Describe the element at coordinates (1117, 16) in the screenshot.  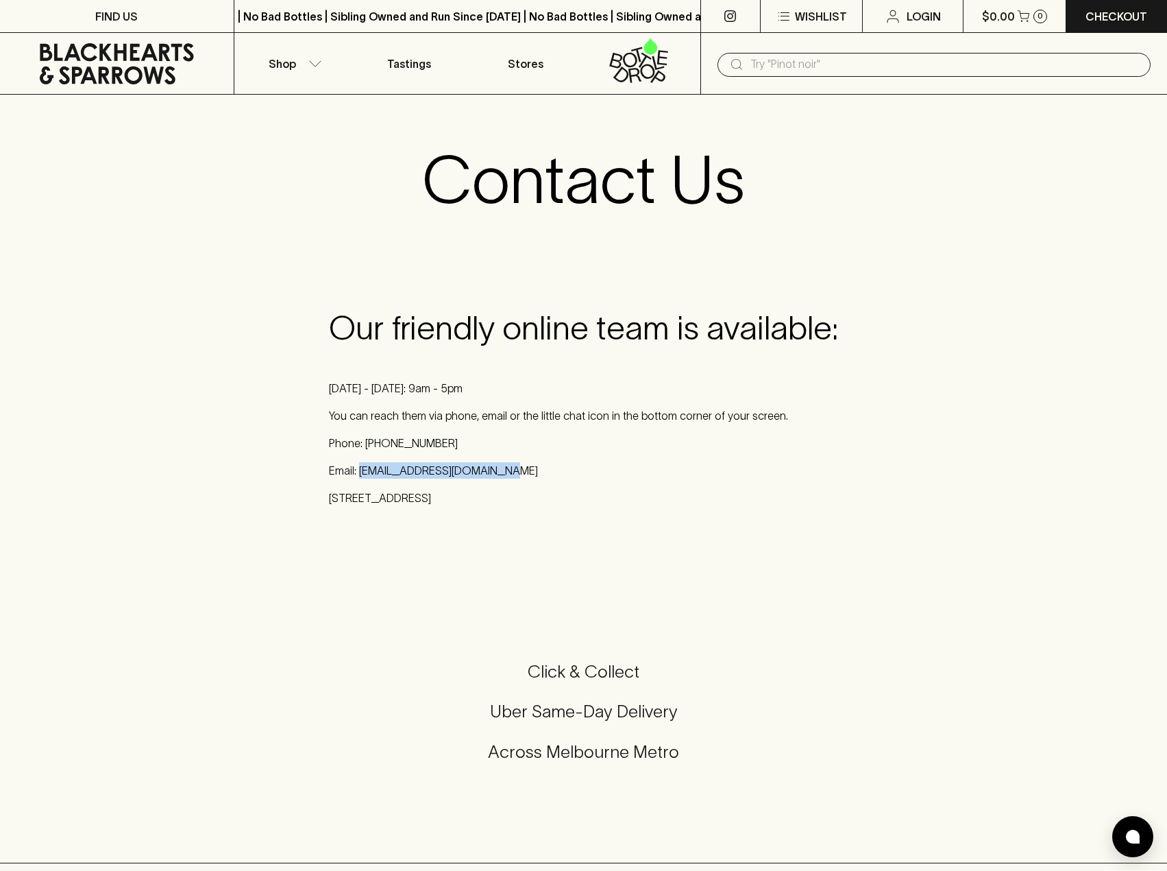
I see `p: Checkout` at that location.